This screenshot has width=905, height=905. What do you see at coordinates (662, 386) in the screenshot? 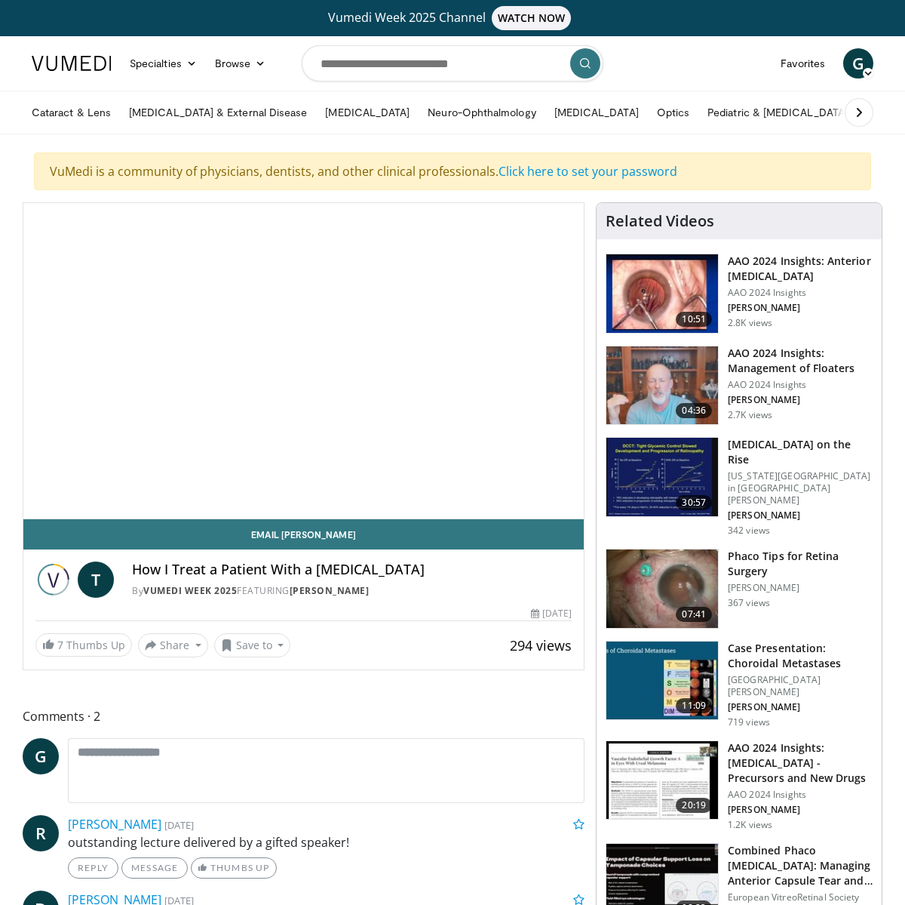
I see `img: 8e655e61-78ac-4b3e-a4e7-f43113671c25.150x105_q85_crop-smart_upscale.jpg` at bounding box center [662, 386].